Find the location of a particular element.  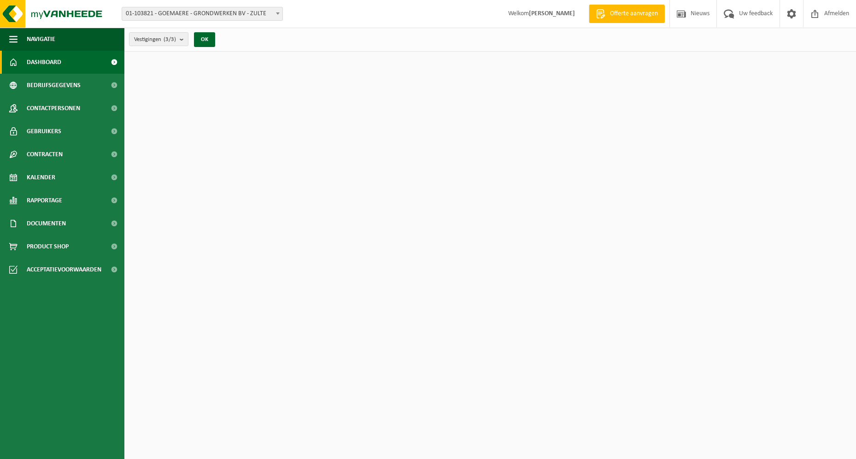

count: (3/3) is located at coordinates (169, 39).